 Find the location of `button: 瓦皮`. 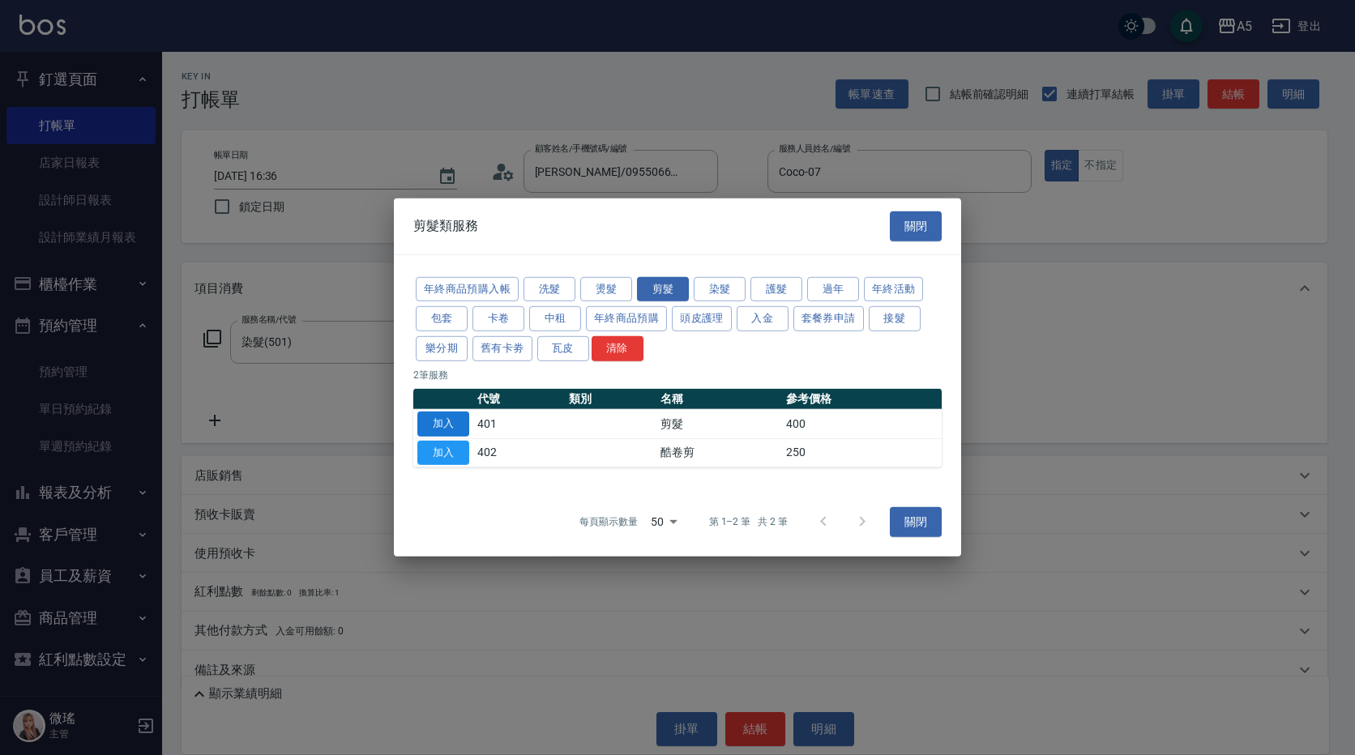

button: 瓦皮 is located at coordinates (563, 348).